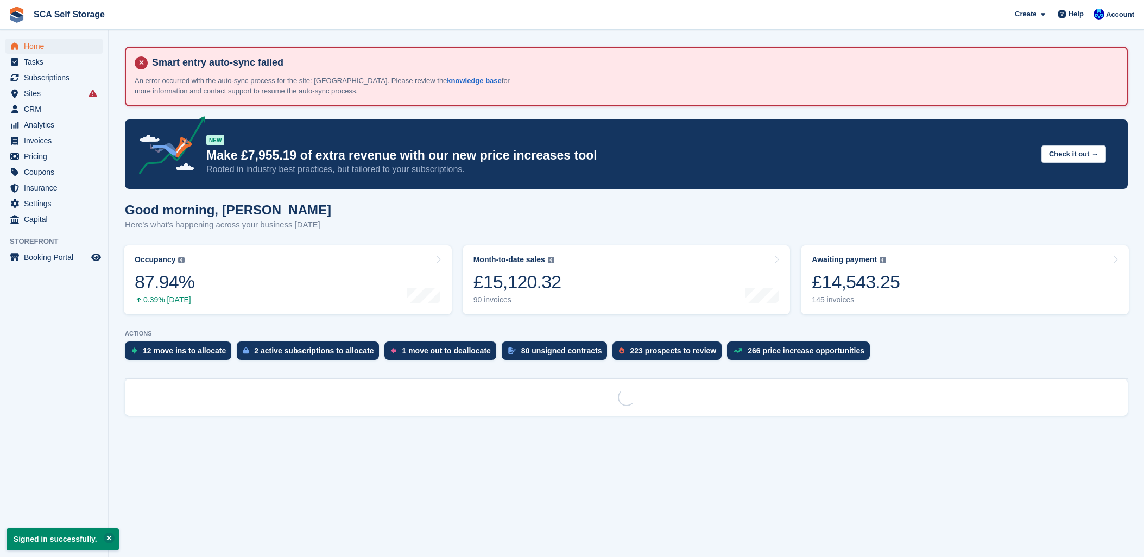  What do you see at coordinates (965, 280) in the screenshot?
I see `a: Awaiting payment £14,543.25 145 invoices` at bounding box center [965, 280].